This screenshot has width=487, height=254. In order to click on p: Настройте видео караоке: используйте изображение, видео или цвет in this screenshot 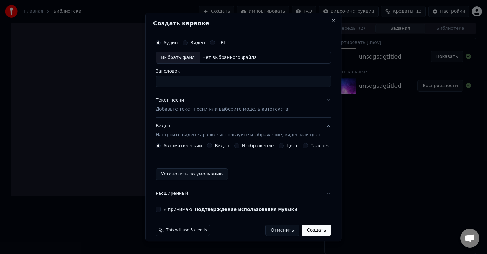, I will do `click(238, 135)`.